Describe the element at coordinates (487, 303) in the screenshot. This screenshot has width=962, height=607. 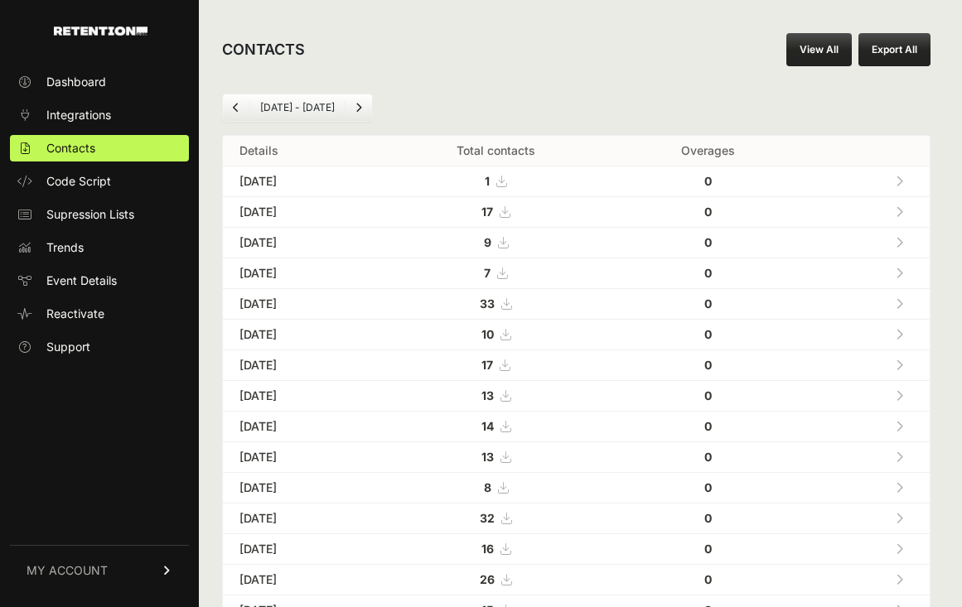
I see `strong: 33` at that location.